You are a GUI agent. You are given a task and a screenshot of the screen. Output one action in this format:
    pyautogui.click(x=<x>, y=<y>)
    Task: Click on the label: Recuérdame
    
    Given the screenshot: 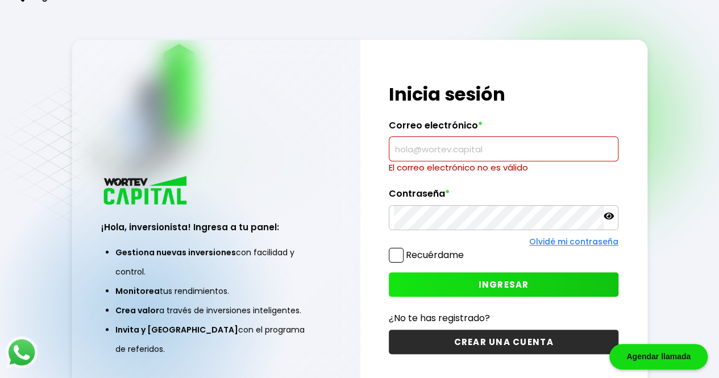 What is the action you would take?
    pyautogui.click(x=435, y=255)
    